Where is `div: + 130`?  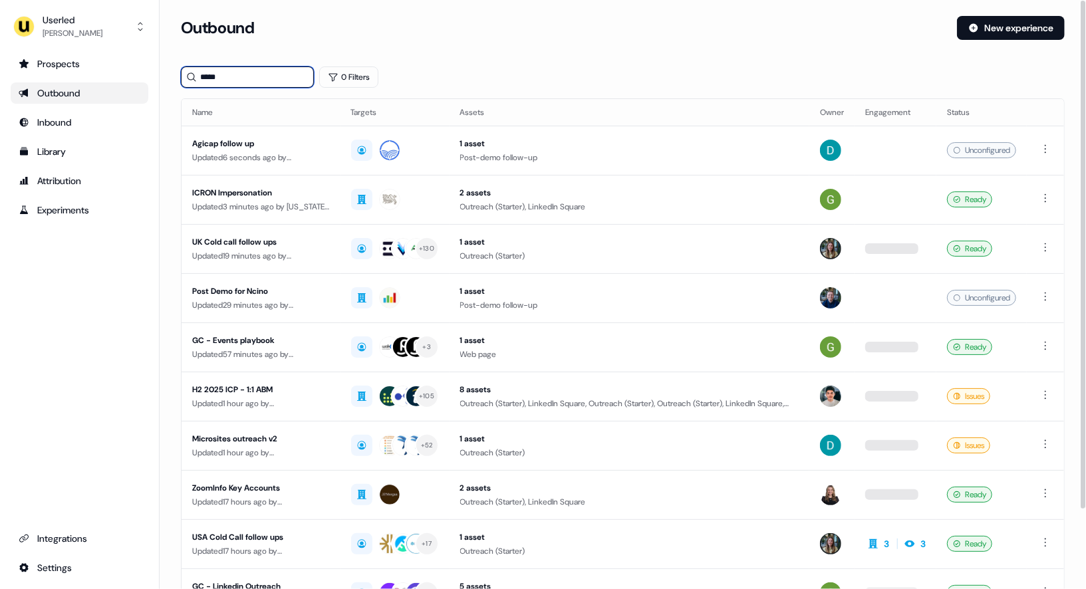
div: + 130 is located at coordinates (426, 249).